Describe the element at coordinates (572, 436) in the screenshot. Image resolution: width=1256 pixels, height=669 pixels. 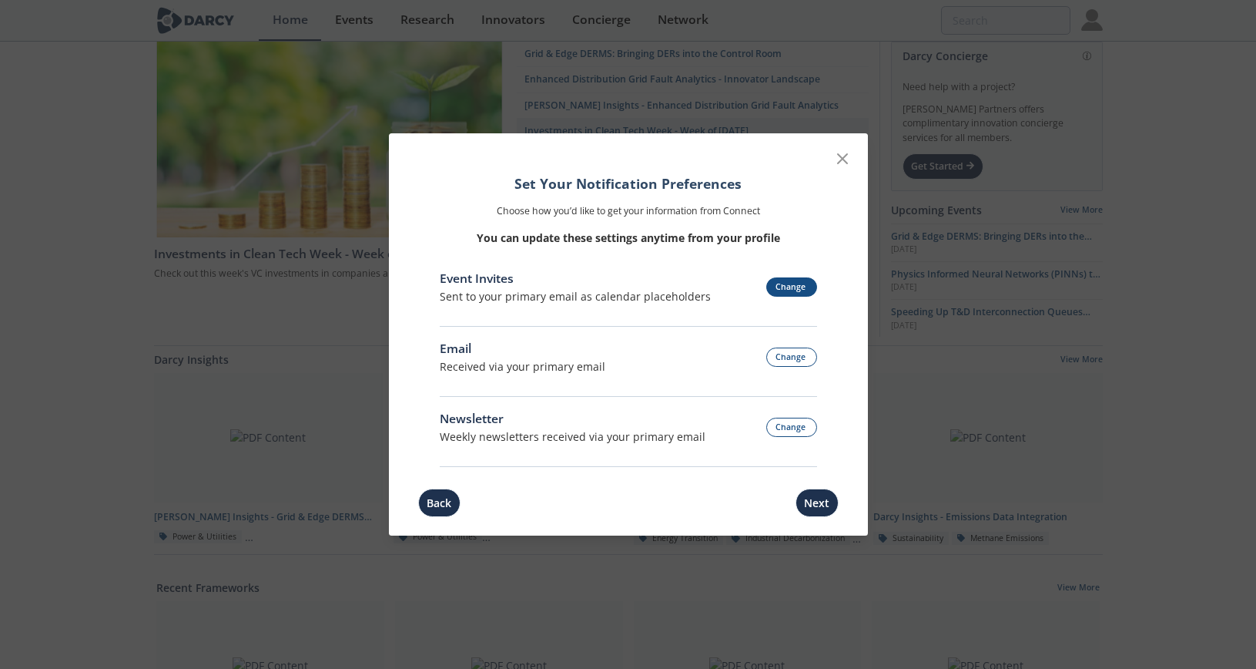
I see `div: Weekly newsletters received via your primary email` at that location.